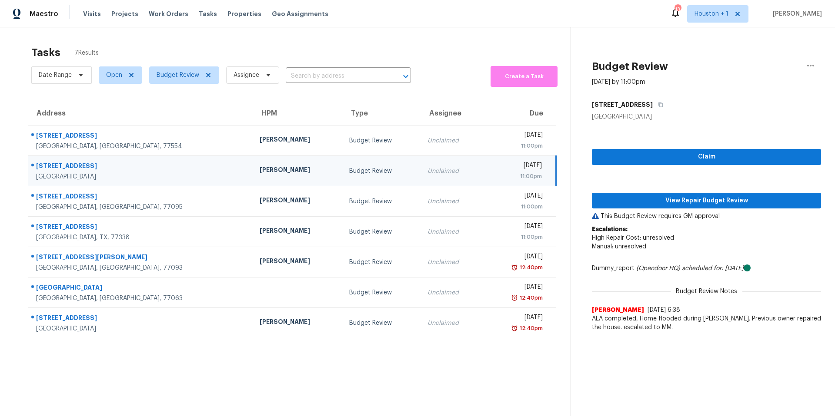 This screenshot has width=835, height=416. What do you see at coordinates (55, 75) in the screenshot?
I see `span: Date Range` at bounding box center [55, 75].